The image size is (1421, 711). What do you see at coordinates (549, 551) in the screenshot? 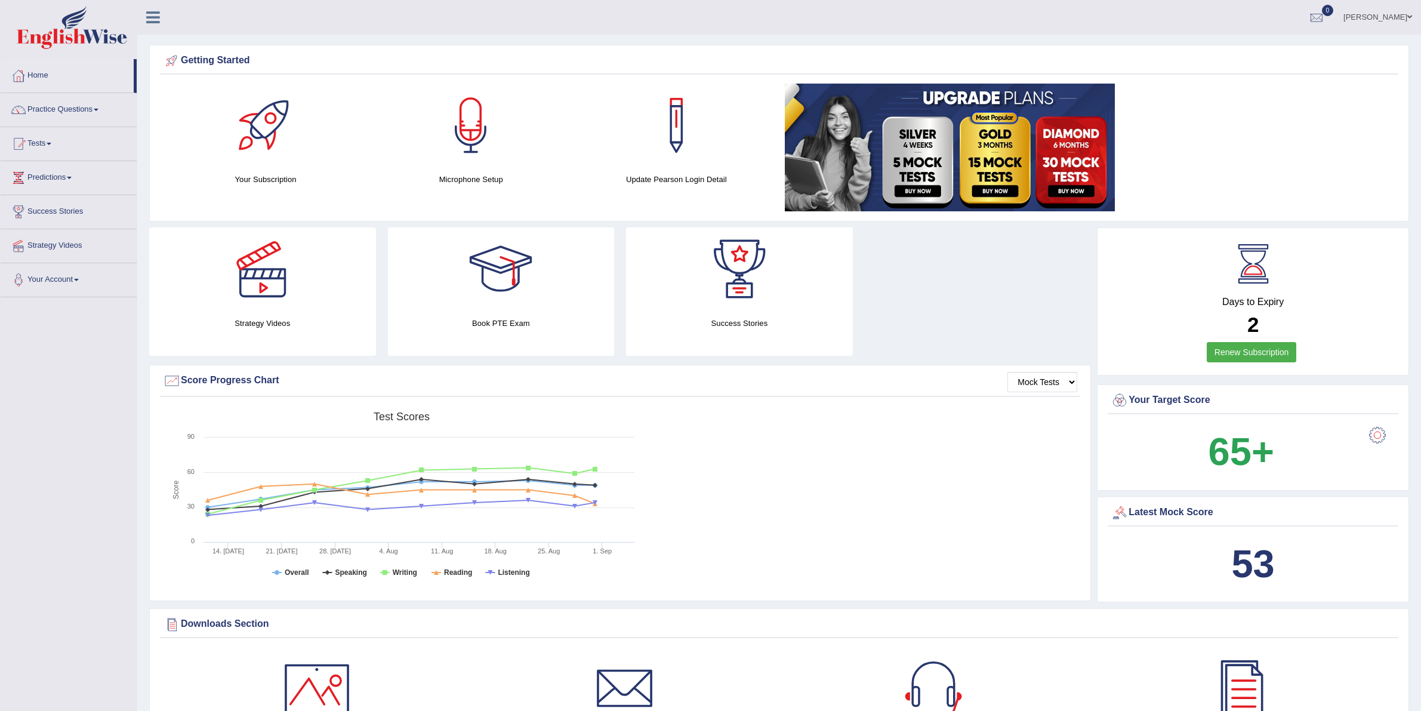
I see `tspan: 25. Aug` at bounding box center [549, 551].